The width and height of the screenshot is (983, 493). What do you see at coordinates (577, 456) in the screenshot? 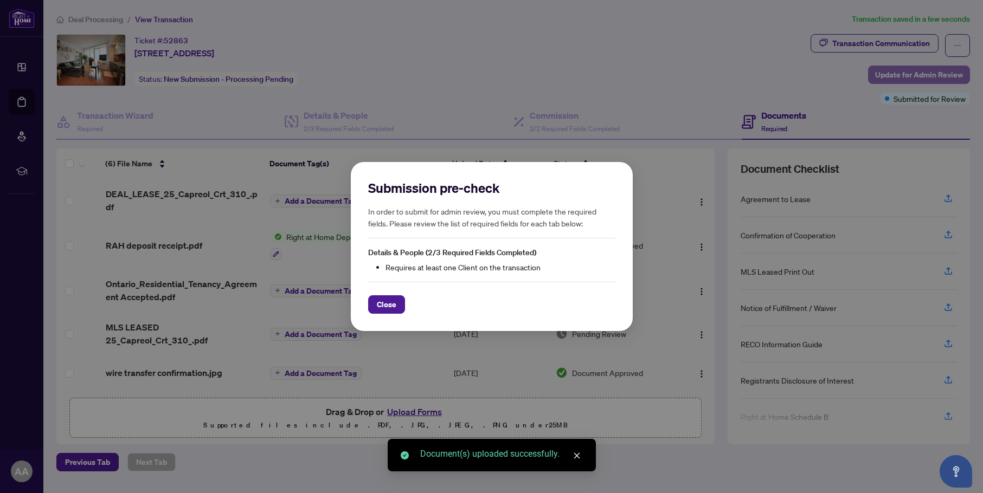
I see `span: close` at bounding box center [577, 456].